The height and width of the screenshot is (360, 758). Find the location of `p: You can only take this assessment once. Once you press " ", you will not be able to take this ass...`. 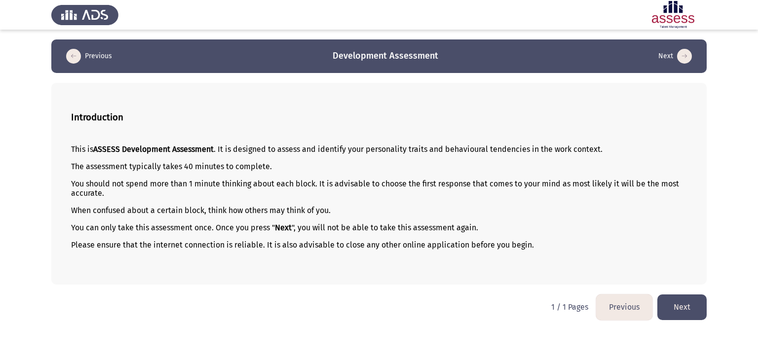

p: You can only take this assessment once. Once you press " ", you will not be able to take this ass... is located at coordinates (379, 227).